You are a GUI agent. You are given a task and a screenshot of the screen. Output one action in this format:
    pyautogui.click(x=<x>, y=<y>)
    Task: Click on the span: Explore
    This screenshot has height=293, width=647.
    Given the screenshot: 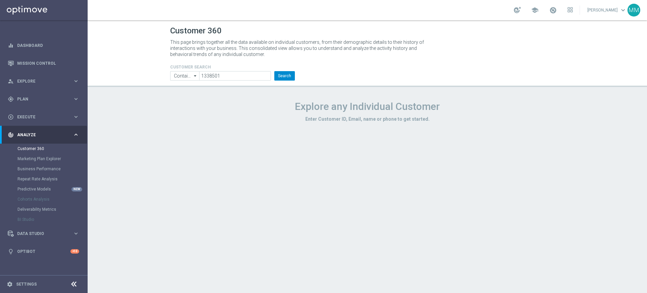 What is the action you would take?
    pyautogui.click(x=45, y=81)
    